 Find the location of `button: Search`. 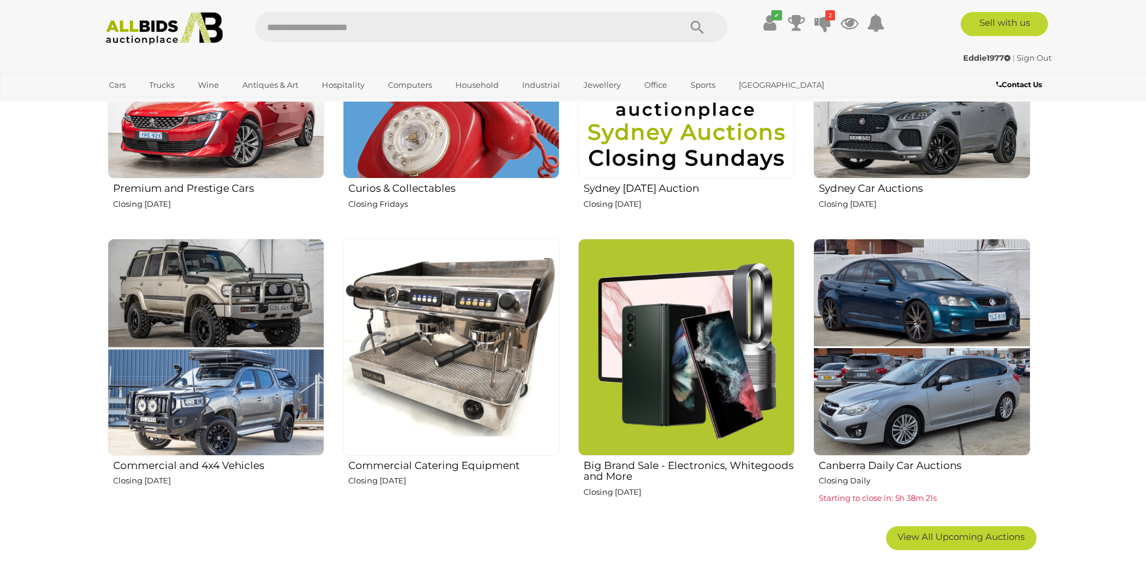

button: Search is located at coordinates (697, 27).